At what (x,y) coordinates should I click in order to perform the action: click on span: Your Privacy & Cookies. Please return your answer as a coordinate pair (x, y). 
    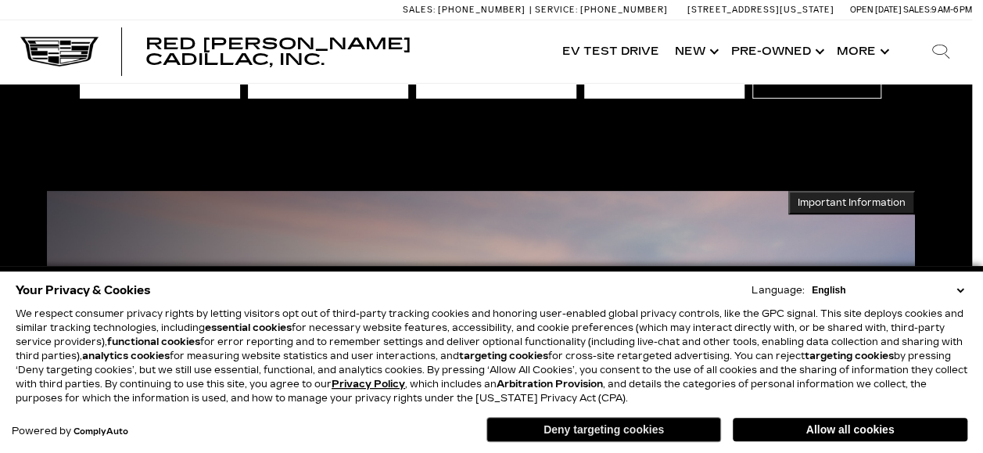
    Looking at the image, I should click on (83, 290).